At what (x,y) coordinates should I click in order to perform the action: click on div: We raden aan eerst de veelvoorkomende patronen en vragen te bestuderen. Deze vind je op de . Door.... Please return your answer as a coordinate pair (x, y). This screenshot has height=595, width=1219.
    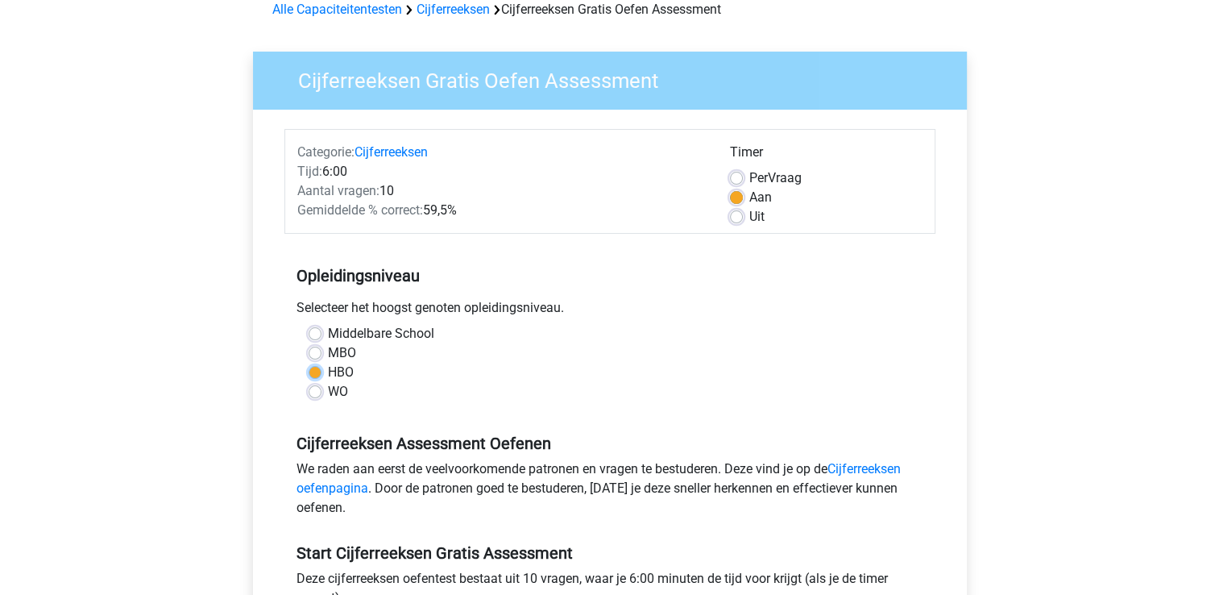
    Looking at the image, I should click on (610, 491).